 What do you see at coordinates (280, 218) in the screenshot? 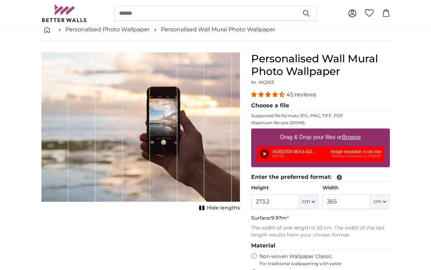
I see `span: 9.97m²` at bounding box center [280, 218].